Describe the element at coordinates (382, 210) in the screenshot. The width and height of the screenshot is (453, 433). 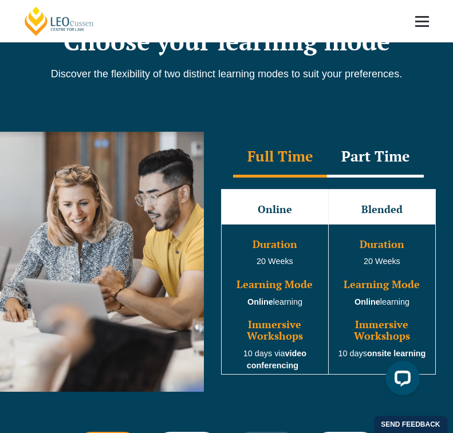
I see `h3: Blended` at that location.